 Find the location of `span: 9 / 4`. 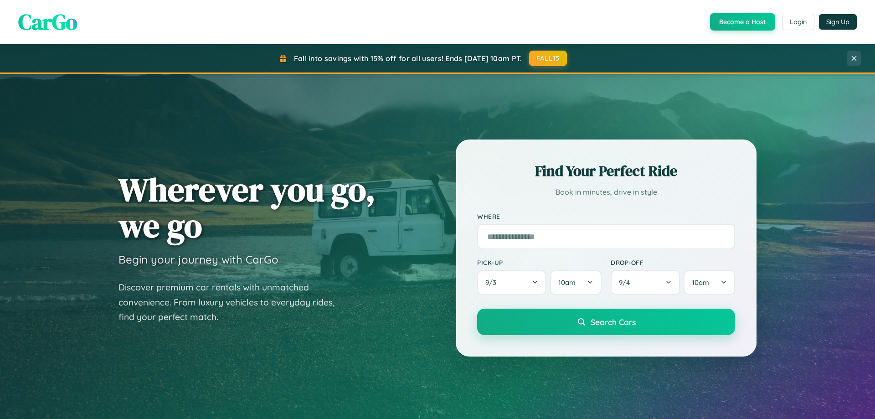

span: 9 / 4 is located at coordinates (627, 282).